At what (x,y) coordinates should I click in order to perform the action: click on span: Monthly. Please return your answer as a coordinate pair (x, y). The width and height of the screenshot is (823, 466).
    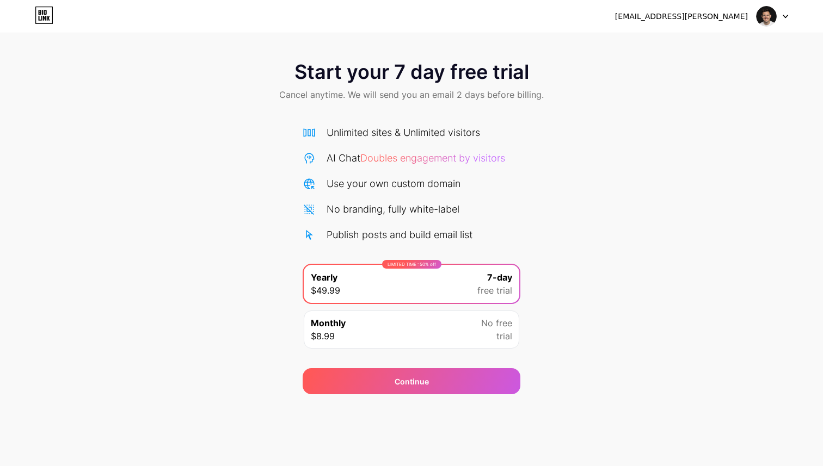
    Looking at the image, I should click on (328, 323).